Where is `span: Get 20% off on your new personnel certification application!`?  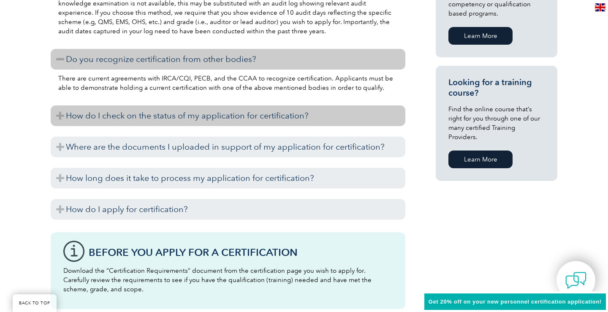
span: Get 20% off on your new personnel certification application! is located at coordinates (515, 302).